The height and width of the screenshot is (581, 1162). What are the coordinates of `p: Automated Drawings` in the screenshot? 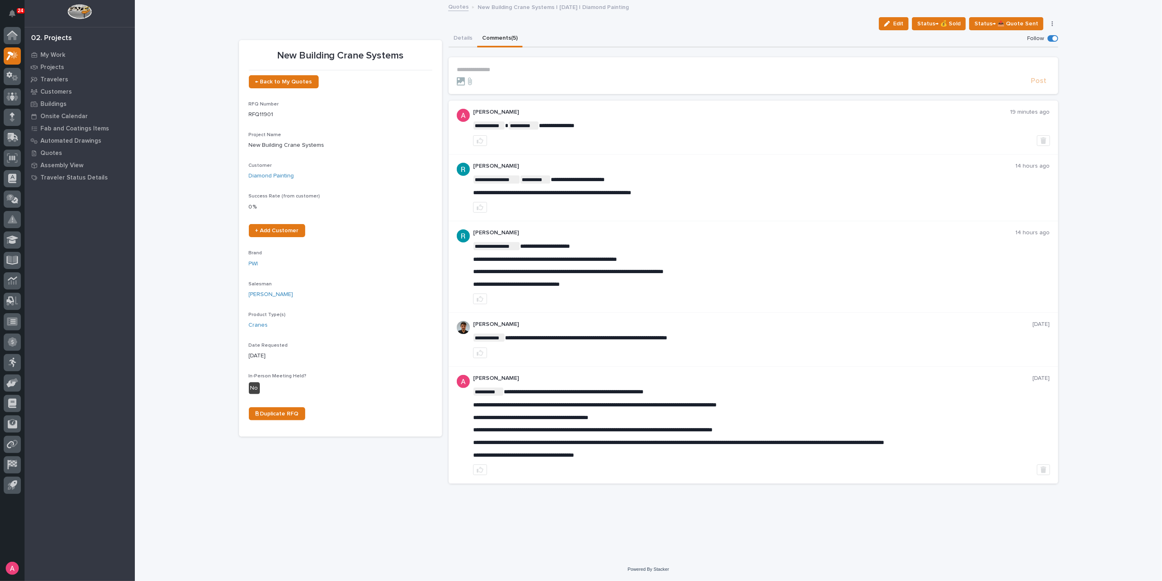 It's located at (71, 141).